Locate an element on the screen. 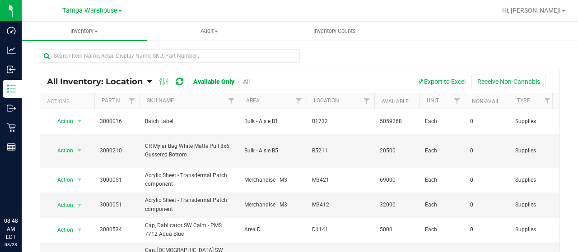 The width and height of the screenshot is (578, 252). span: 20500 is located at coordinates (397, 151).